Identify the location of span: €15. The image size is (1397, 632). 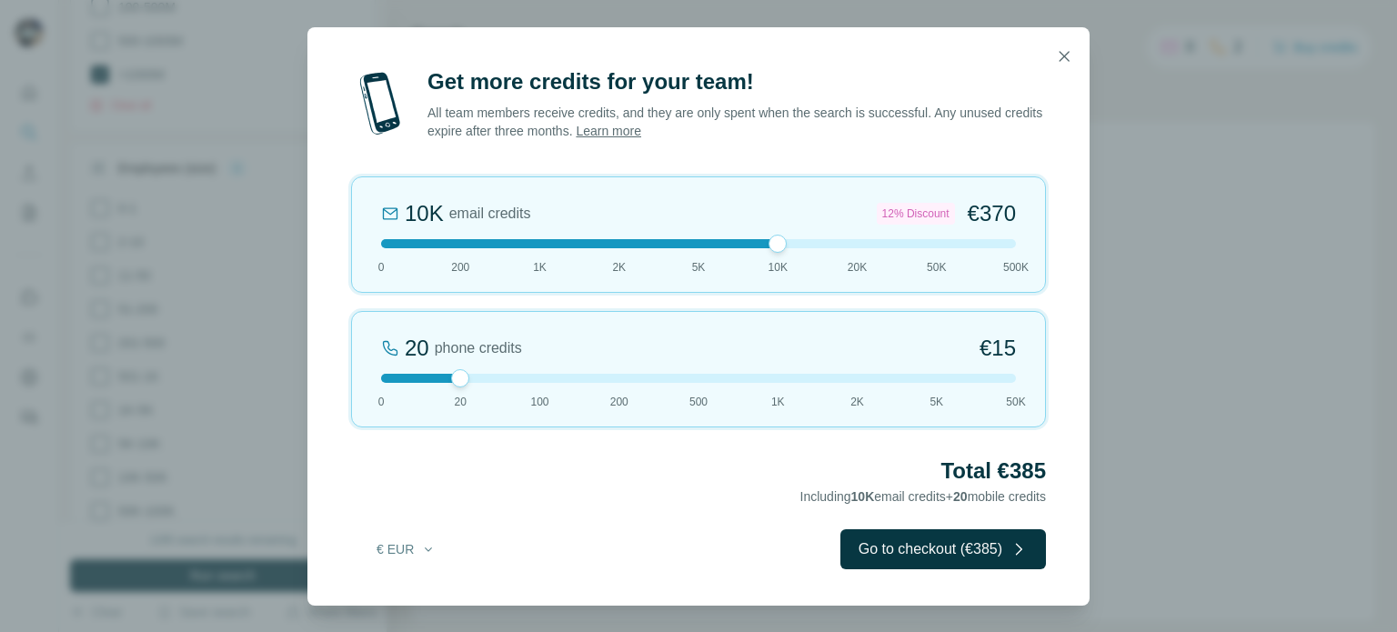
(998, 348).